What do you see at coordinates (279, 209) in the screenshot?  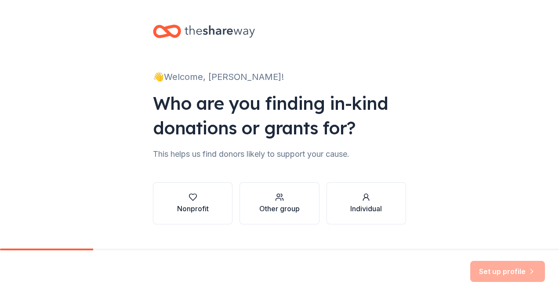 I see `div: Other group` at bounding box center [279, 209].